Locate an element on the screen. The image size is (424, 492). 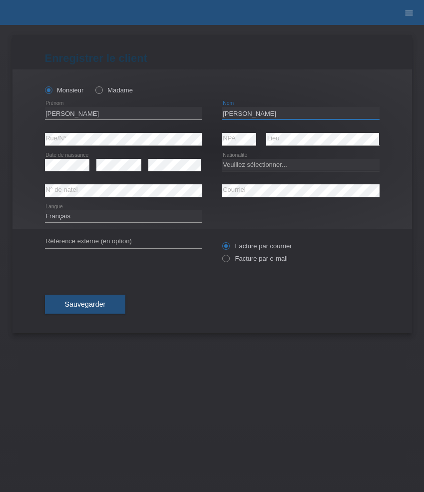
label: Monsieur is located at coordinates (64, 90).